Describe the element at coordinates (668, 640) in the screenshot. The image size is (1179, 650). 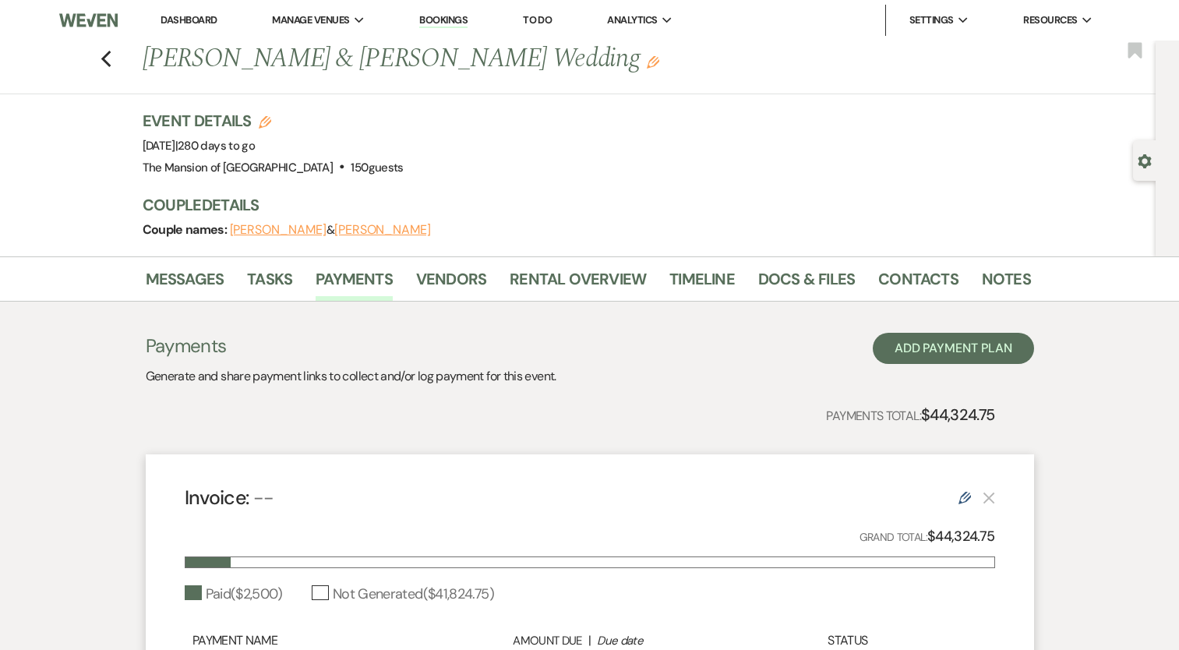
I see `div: Due date` at that location.